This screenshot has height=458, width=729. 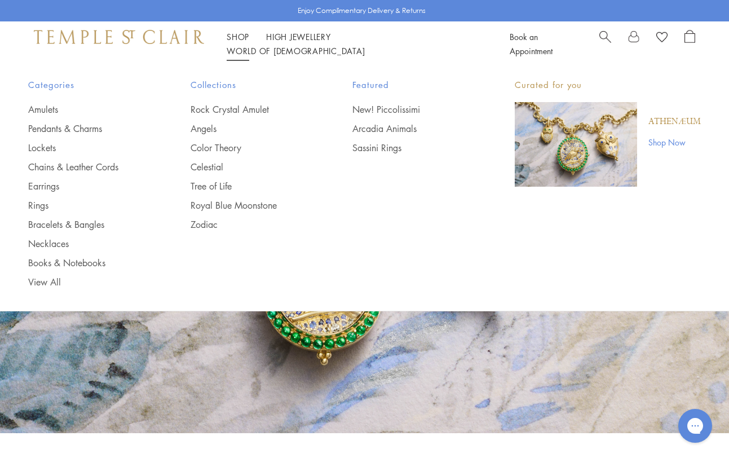 What do you see at coordinates (249, 129) in the screenshot?
I see `a: Angels` at bounding box center [249, 129].